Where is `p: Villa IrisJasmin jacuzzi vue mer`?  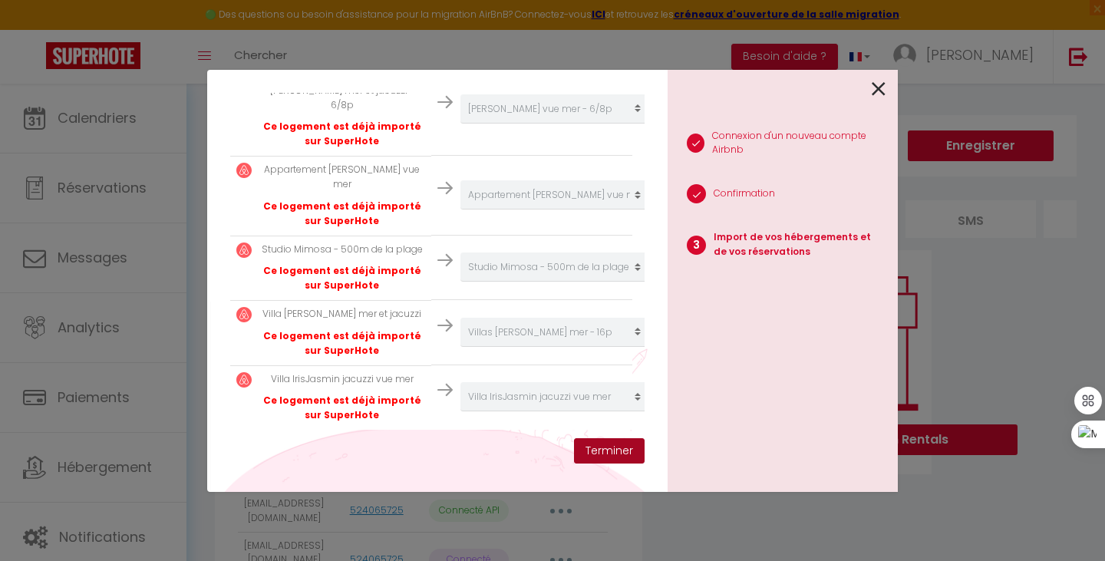 p: Villa IrisJasmin jacuzzi vue mer is located at coordinates (342, 379).